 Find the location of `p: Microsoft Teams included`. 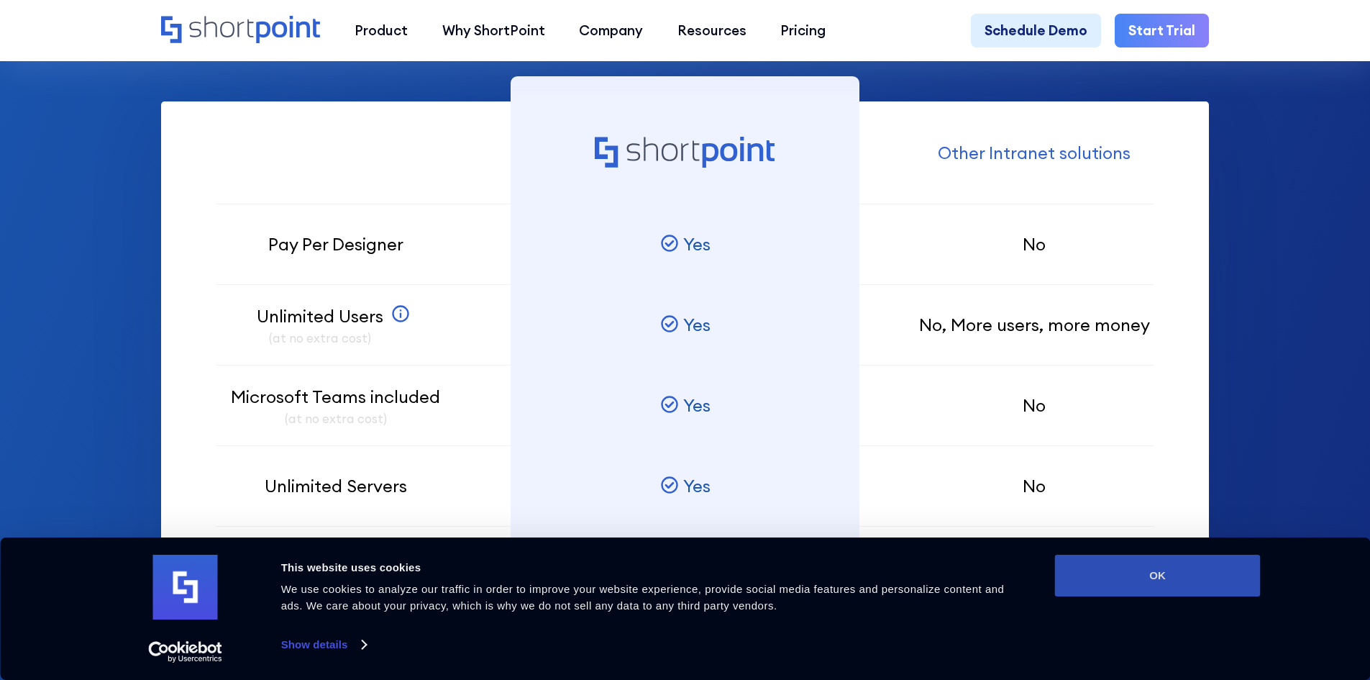

p: Microsoft Teams included is located at coordinates (335, 406).